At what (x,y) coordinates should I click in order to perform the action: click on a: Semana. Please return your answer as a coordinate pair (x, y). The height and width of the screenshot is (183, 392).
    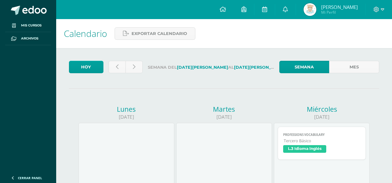
    Looking at the image, I should click on (304, 67).